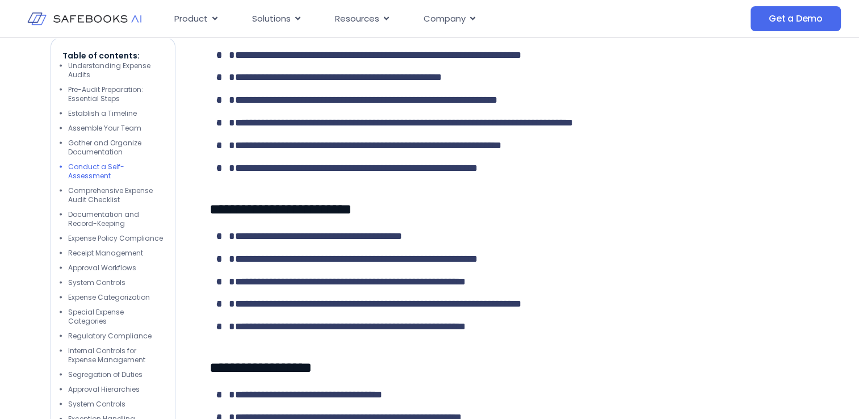 The width and height of the screenshot is (859, 419). I want to click on li: Special Expense Categories, so click(116, 317).